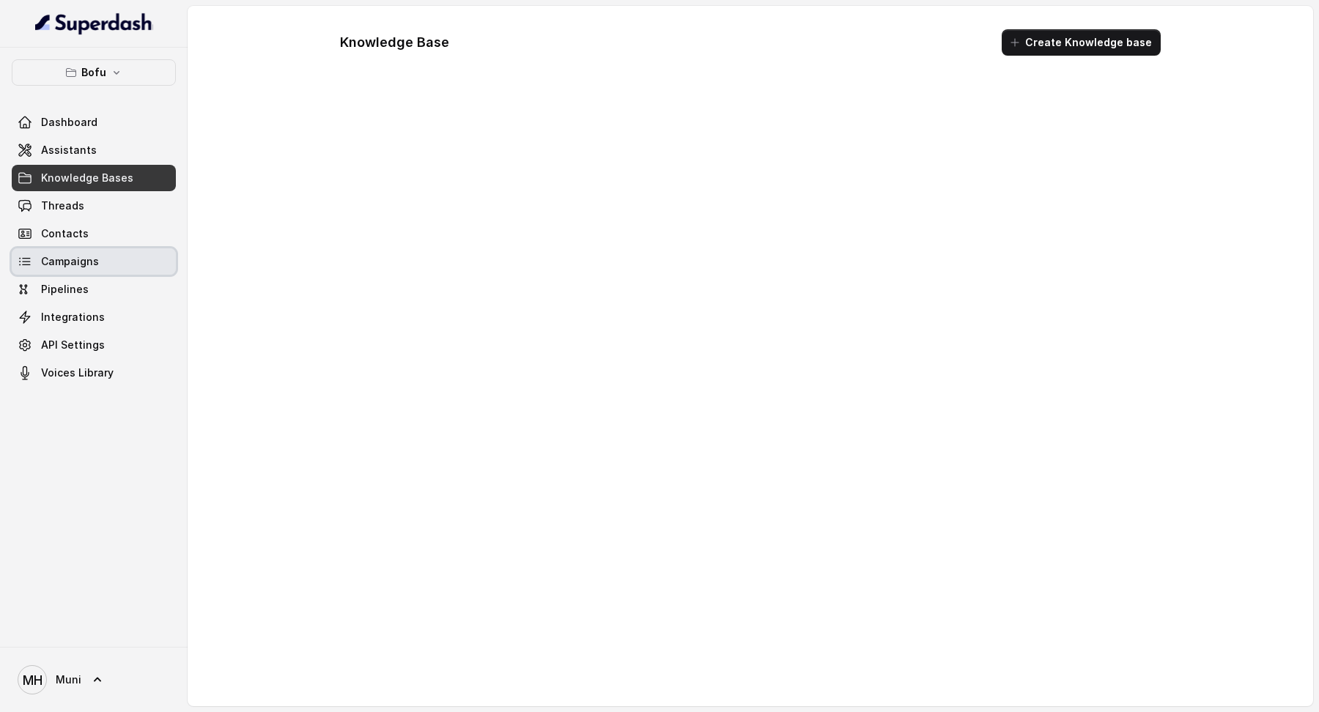  Describe the element at coordinates (32, 680) in the screenshot. I see `text: MH` at that location.